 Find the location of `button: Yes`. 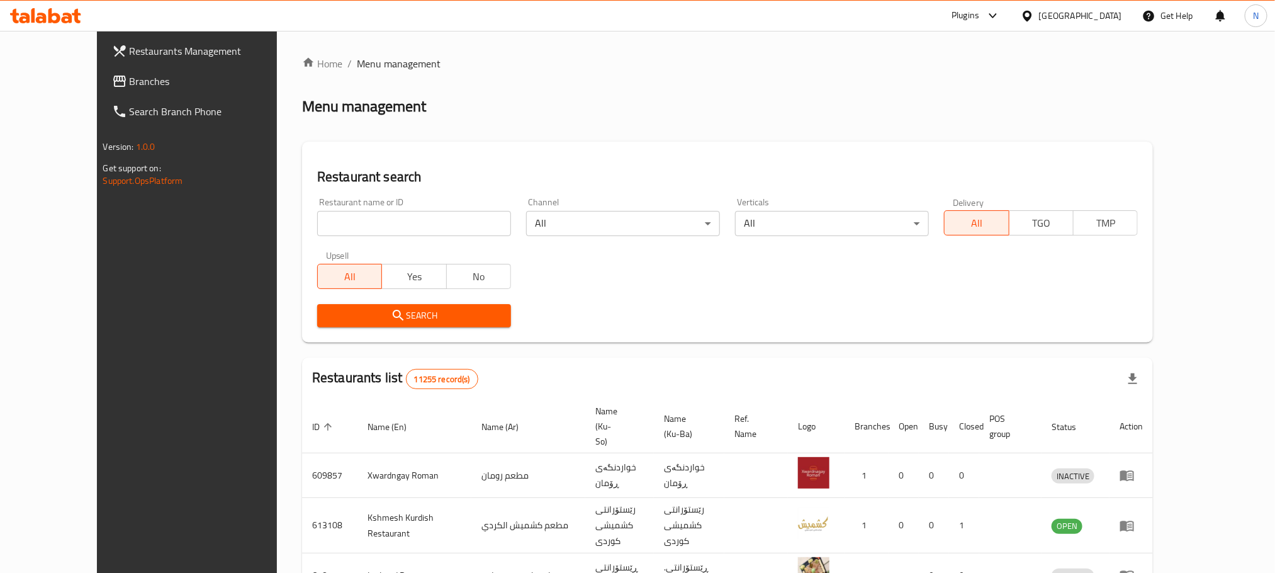

button: Yes is located at coordinates (413, 276).